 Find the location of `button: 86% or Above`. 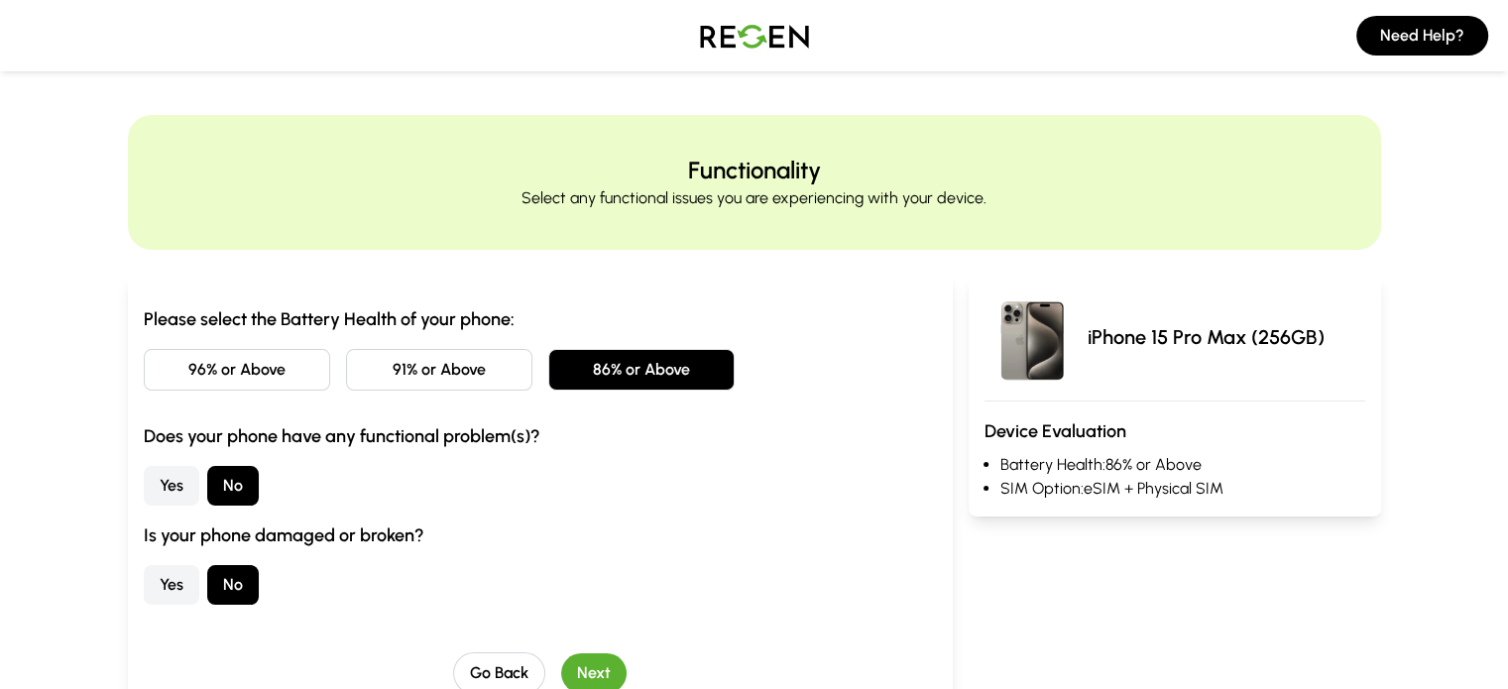

button: 86% or Above is located at coordinates (642, 370).